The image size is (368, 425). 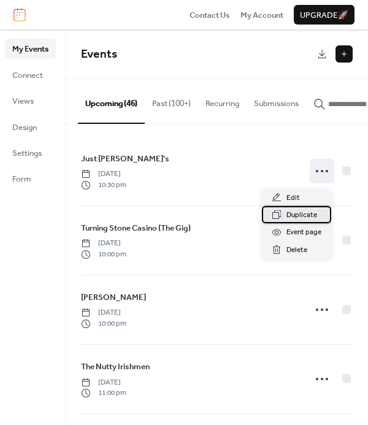 What do you see at coordinates (104, 394) in the screenshot?
I see `span: 11:00 pm` at bounding box center [104, 394].